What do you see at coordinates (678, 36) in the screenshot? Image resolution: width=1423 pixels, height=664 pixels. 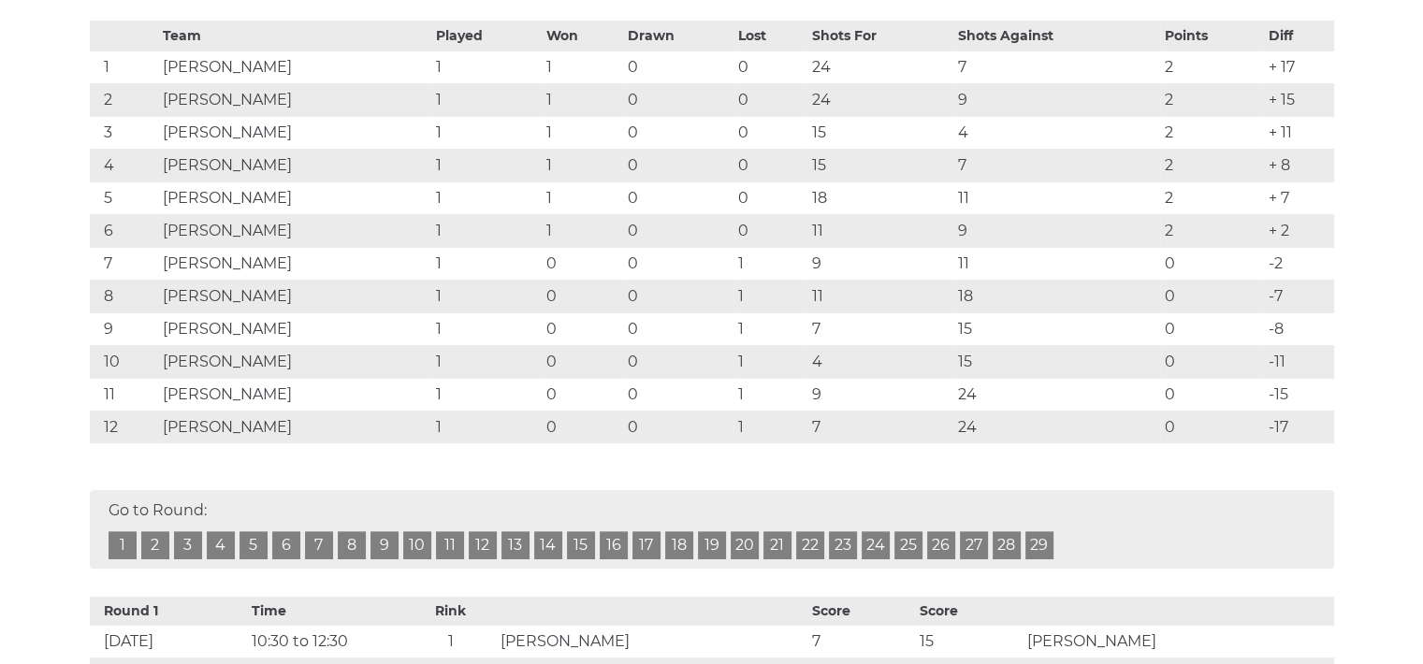 I see `th: Drawn` at bounding box center [678, 36].